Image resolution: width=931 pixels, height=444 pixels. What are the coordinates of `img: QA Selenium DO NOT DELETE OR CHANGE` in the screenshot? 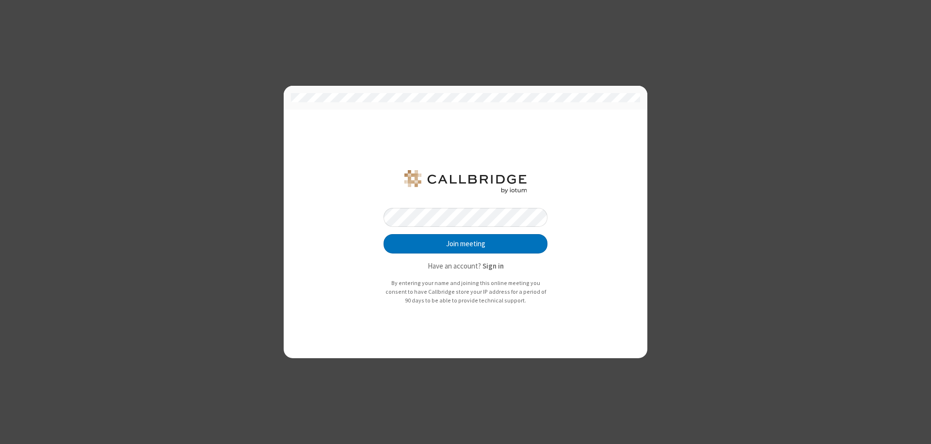 It's located at (466, 182).